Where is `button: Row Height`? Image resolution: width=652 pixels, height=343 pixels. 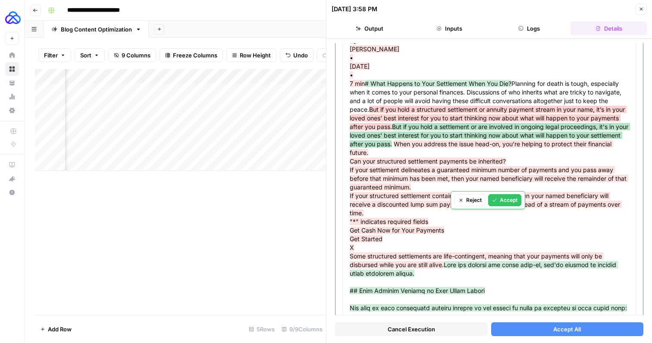 button: Row Height is located at coordinates (251, 55).